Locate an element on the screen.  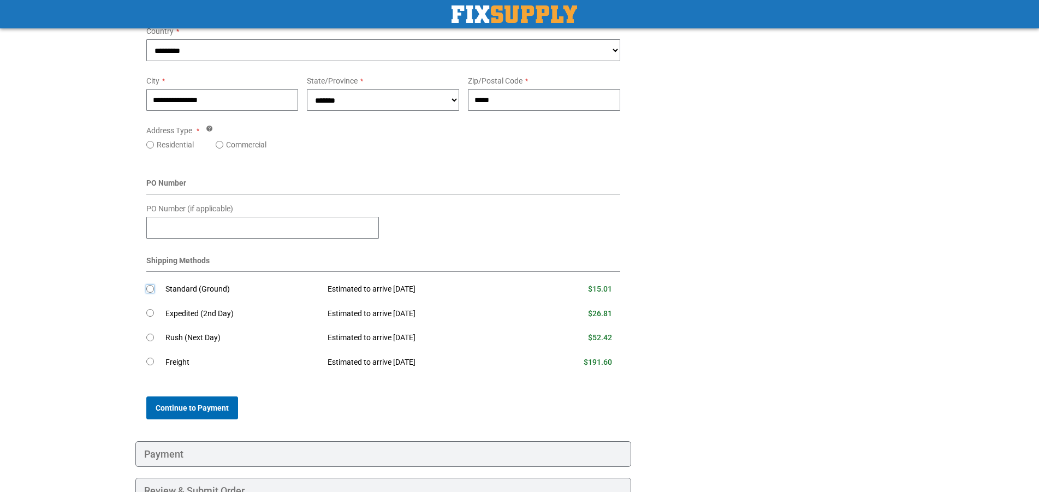
span: City is located at coordinates (153, 81).